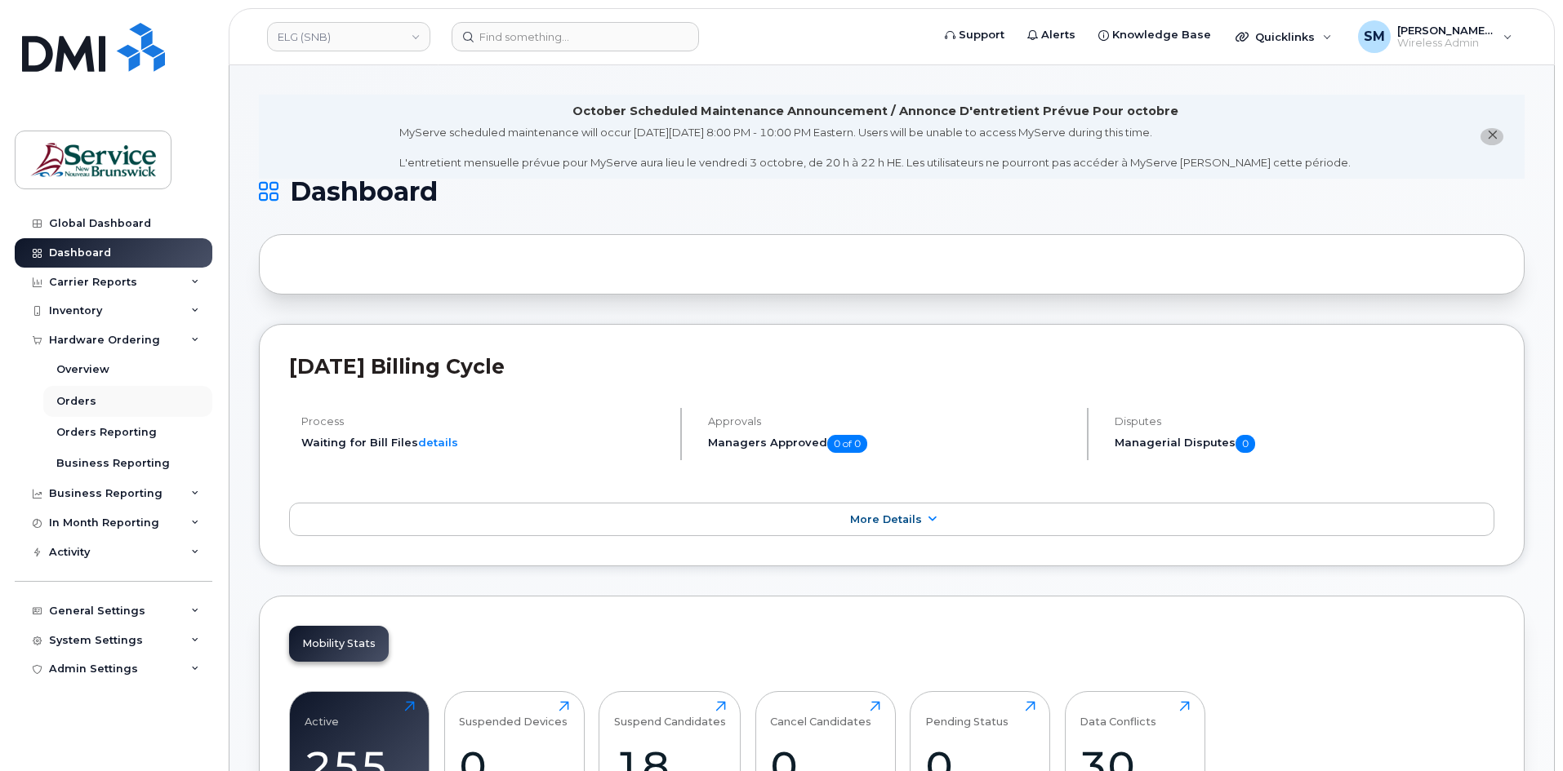  I want to click on span: Dashboard, so click(363, 192).